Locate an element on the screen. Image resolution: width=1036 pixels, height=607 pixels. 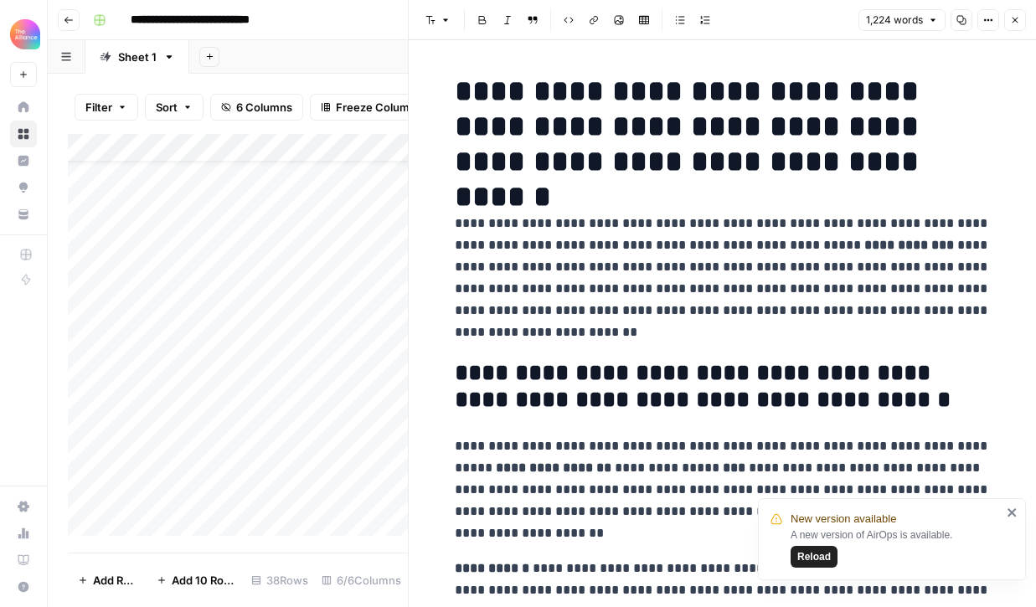
button: Add 10 Rows is located at coordinates (195, 581).